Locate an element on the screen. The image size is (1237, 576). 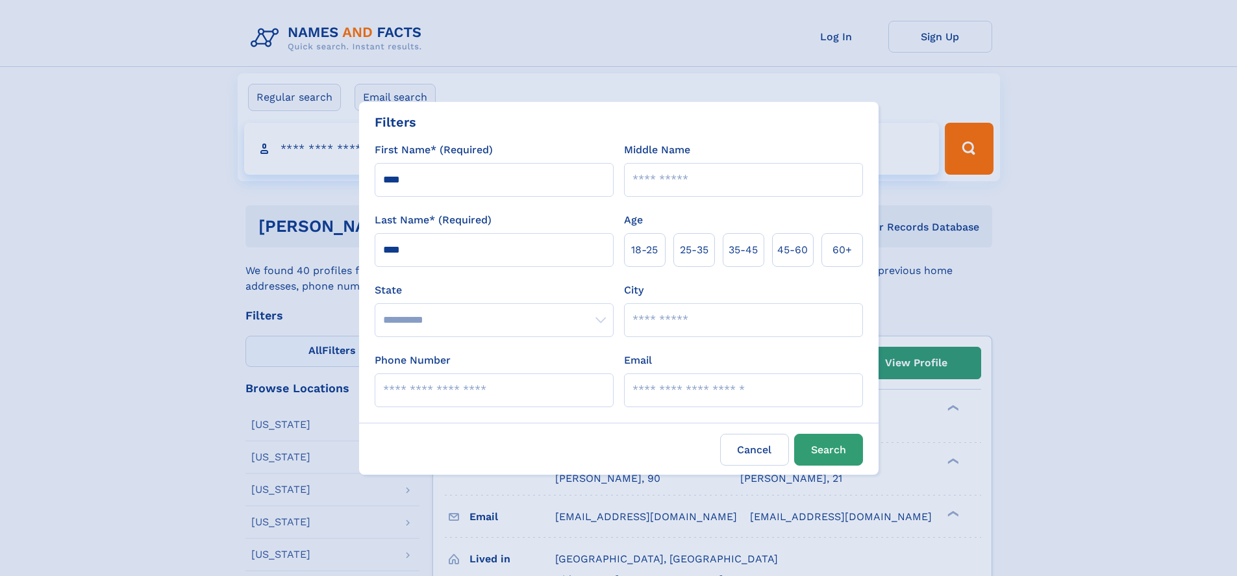
label: First Name* (Required) is located at coordinates (434, 150).